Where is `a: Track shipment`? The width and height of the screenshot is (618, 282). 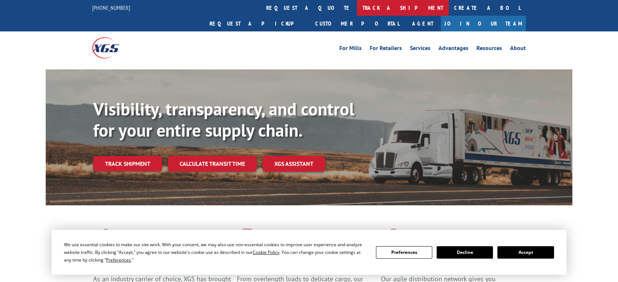
a: Track shipment is located at coordinates (128, 164).